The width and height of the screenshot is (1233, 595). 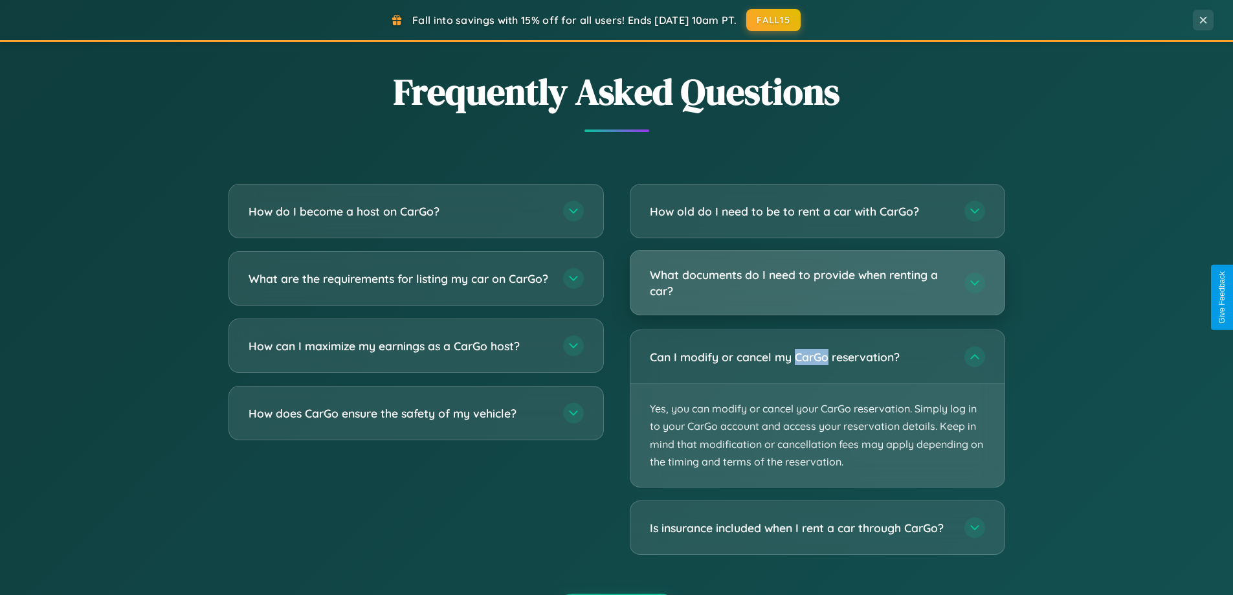 What do you see at coordinates (399, 346) in the screenshot?
I see `h3: How can I maximize my earnings as a CarGo host?` at bounding box center [399, 346].